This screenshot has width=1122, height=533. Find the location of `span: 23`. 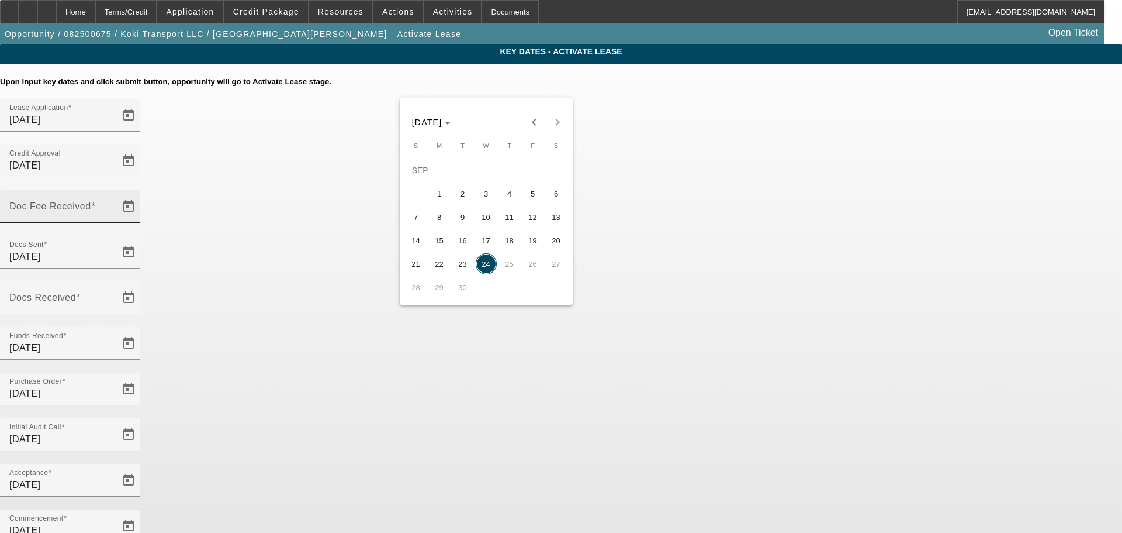

span: 23 is located at coordinates (463, 264).